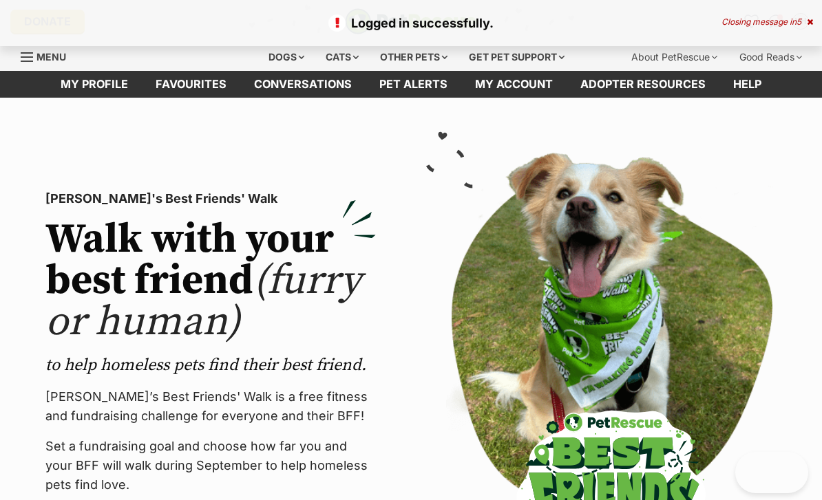 The width and height of the screenshot is (822, 500). Describe the element at coordinates (48, 56) in the screenshot. I see `a: Menu` at that location.